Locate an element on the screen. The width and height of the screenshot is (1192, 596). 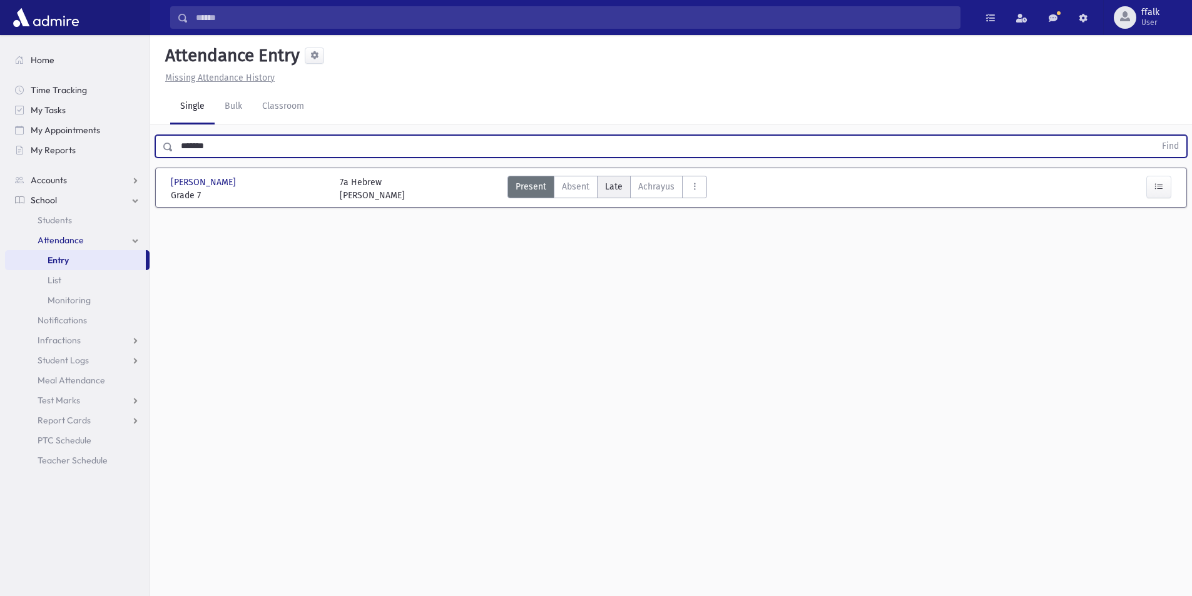
span: PTC Schedule is located at coordinates (64, 440).